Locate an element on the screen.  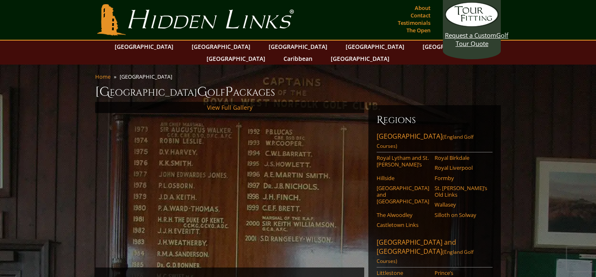
span: Request a Custom is located at coordinates (471, 35).